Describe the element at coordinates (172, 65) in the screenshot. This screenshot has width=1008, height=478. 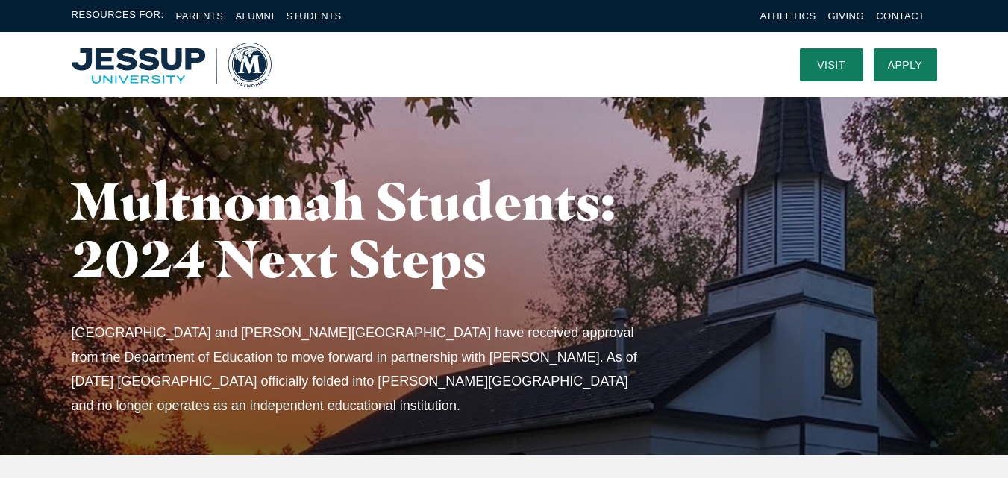
I see `img: Multnomah University Logo` at that location.